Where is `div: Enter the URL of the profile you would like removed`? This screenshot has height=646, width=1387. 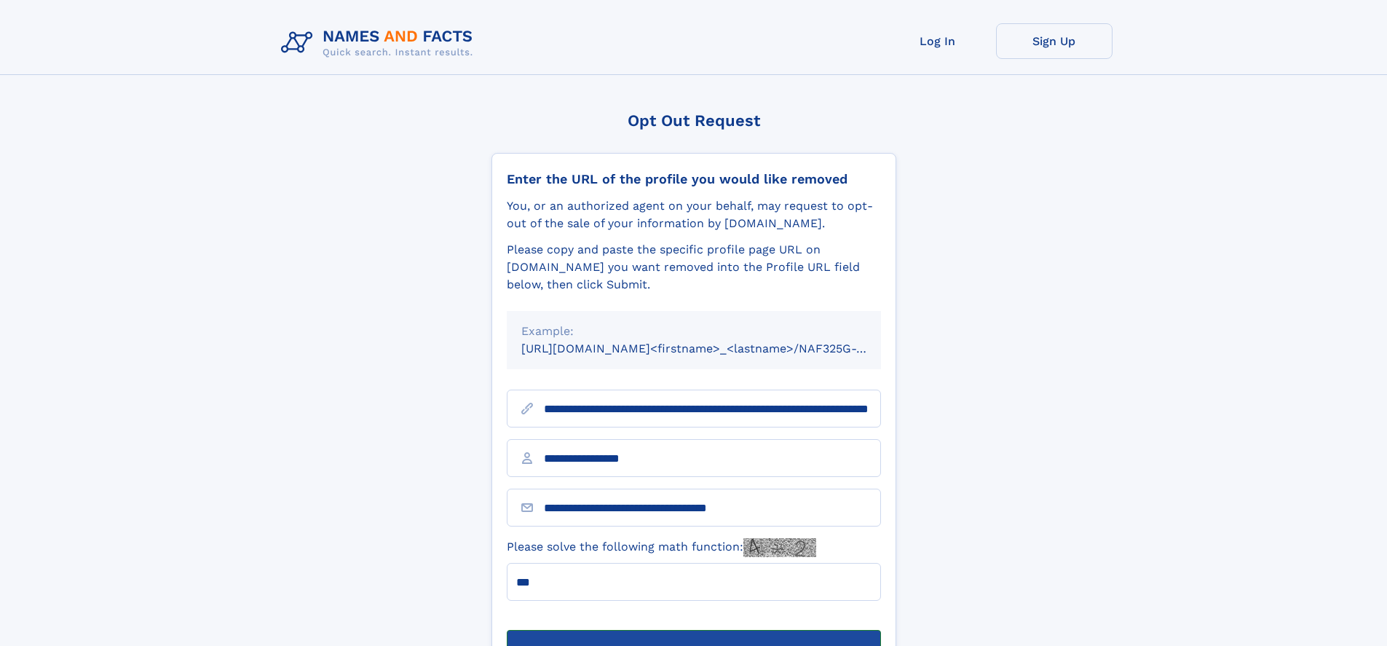
div: Enter the URL of the profile you would like removed is located at coordinates (694, 179).